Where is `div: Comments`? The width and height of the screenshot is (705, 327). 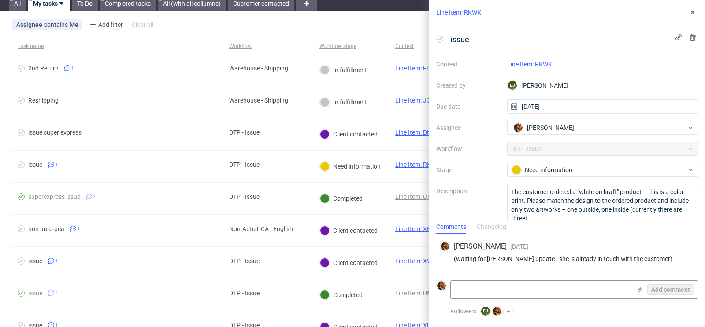
div: Comments is located at coordinates (451, 227).